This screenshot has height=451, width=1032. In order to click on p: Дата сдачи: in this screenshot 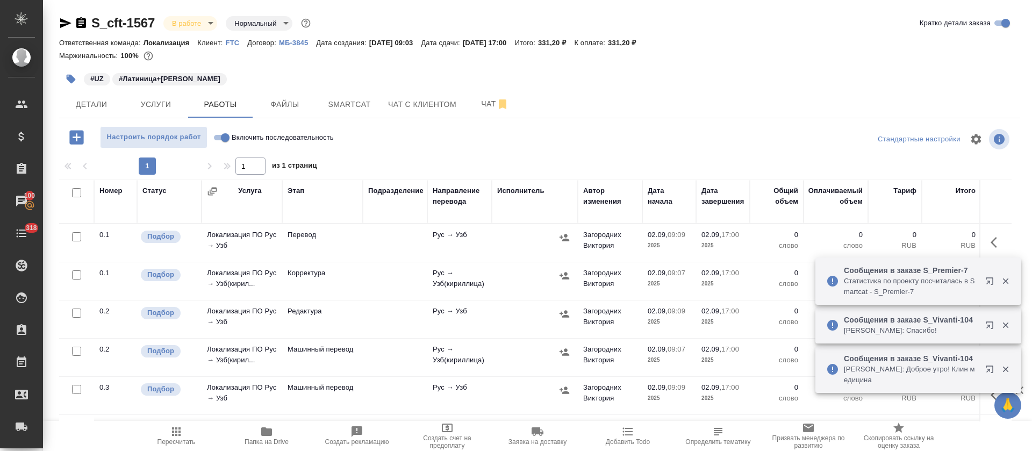, I will do `click(441, 42)`.